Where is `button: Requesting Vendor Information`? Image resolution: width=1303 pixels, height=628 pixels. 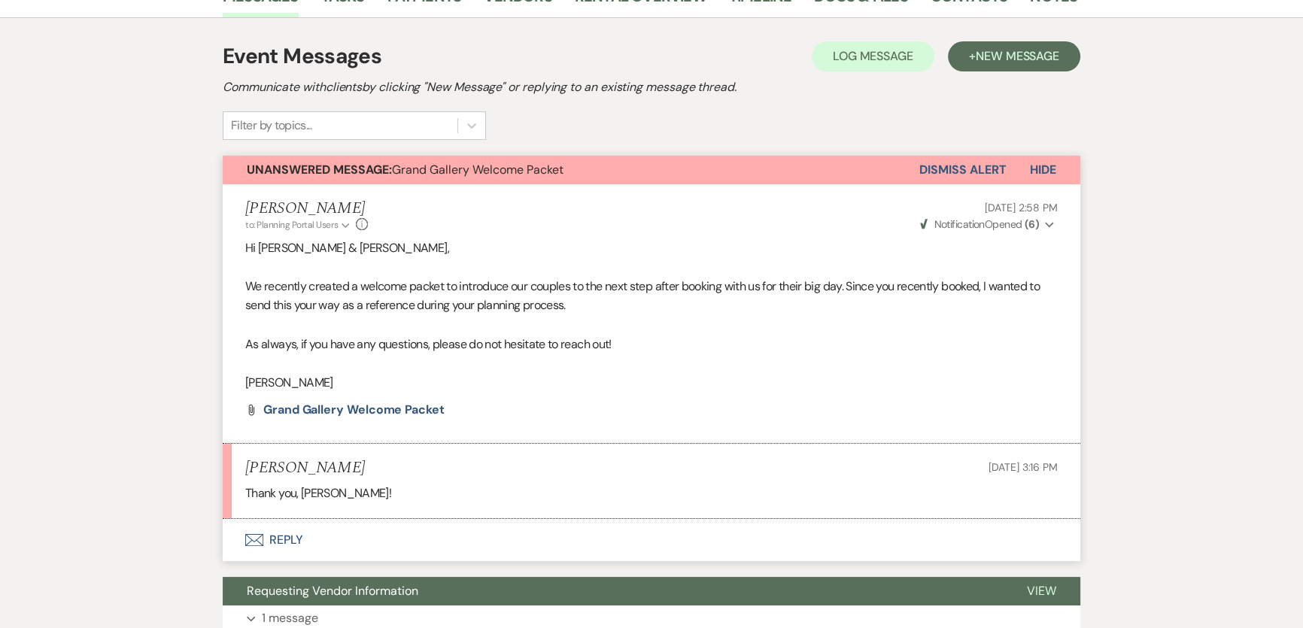 button: Requesting Vendor Information is located at coordinates (613, 592).